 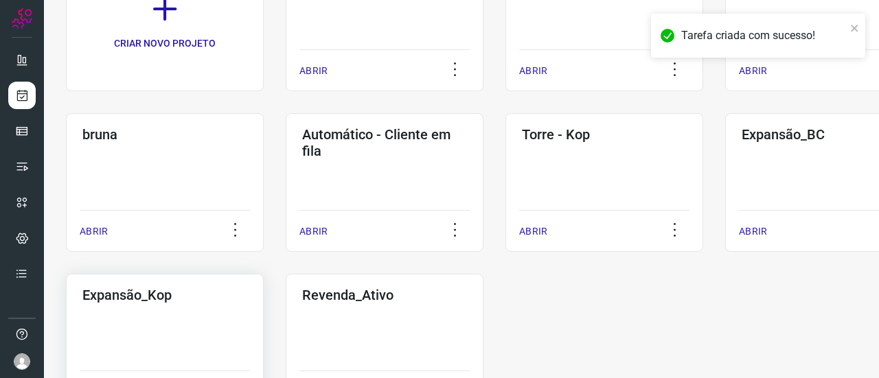 What do you see at coordinates (855, 27) in the screenshot?
I see `button: close` at bounding box center [855, 27].